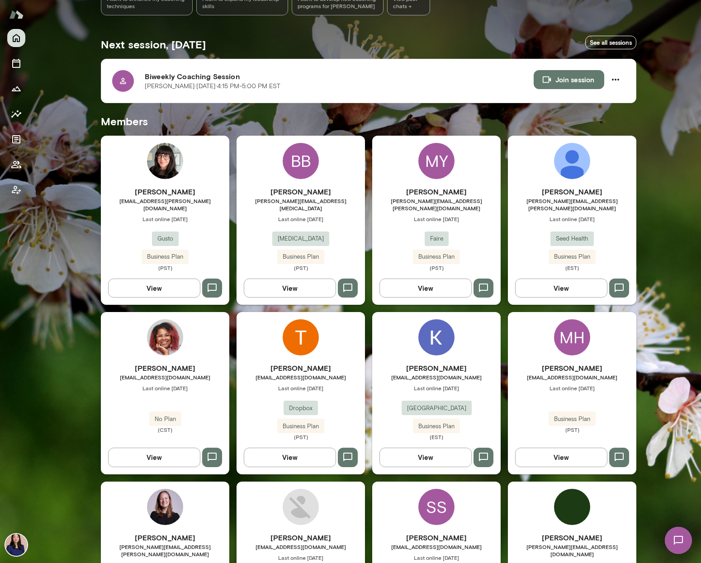 This screenshot has height=563, width=701. What do you see at coordinates (16, 165) in the screenshot?
I see `button: Members` at bounding box center [16, 165].